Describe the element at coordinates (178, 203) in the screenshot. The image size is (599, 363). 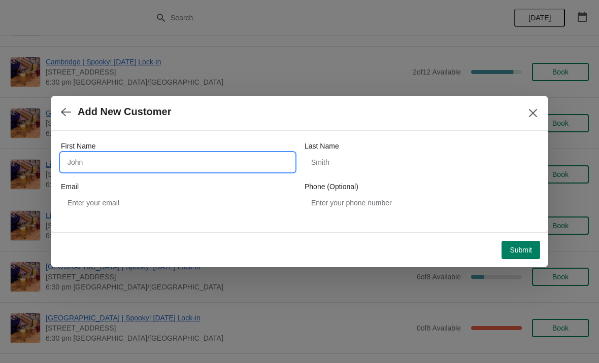
I see `input: Enter your email` at that location.